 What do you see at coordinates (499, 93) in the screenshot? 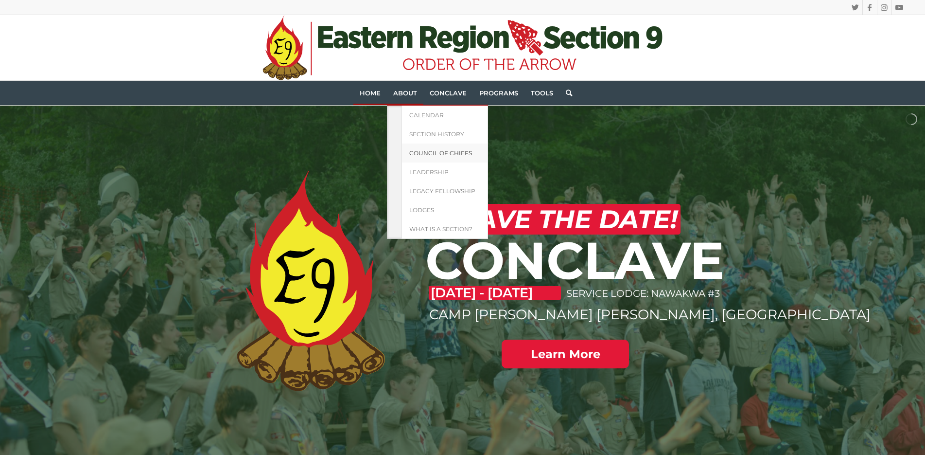
I see `span: Programs` at bounding box center [499, 93].